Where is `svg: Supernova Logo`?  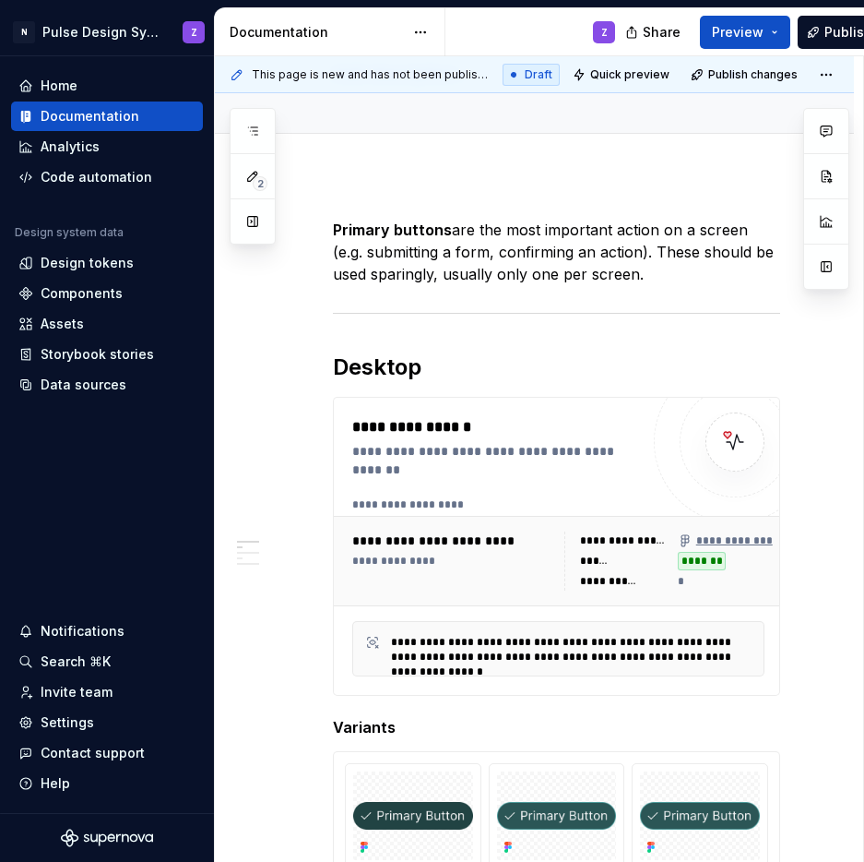 svg: Supernova Logo is located at coordinates (107, 838).